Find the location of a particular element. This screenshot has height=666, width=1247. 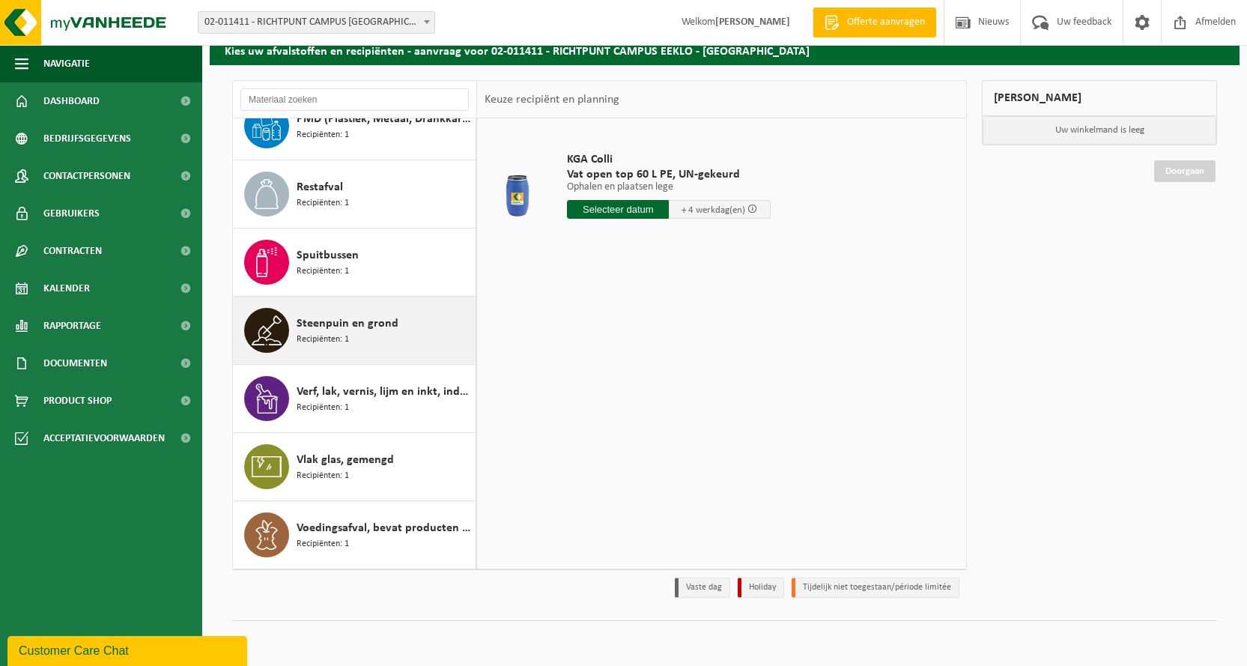

span: KGA Colli is located at coordinates (669, 160).